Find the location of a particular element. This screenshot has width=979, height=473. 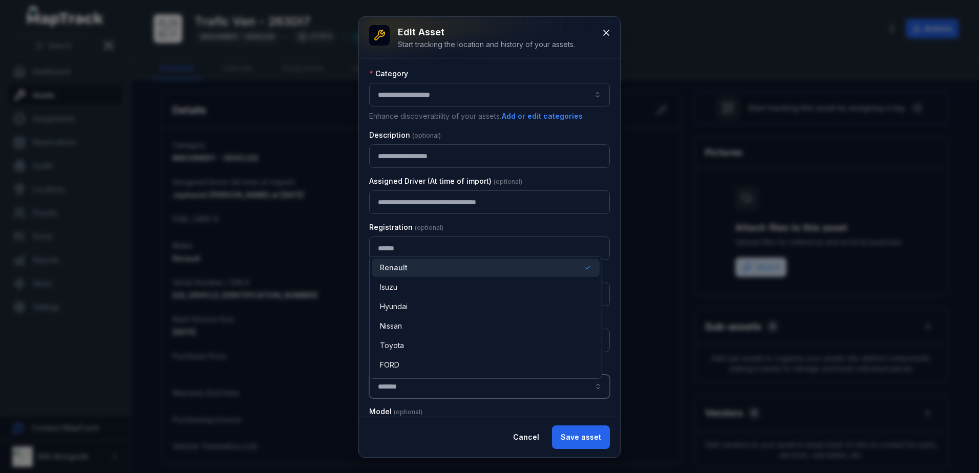

input: asset-edit:cf[2c9a1bd6-738d-4b2a-ac98-3f96f4078ca0]-label is located at coordinates (489, 387).